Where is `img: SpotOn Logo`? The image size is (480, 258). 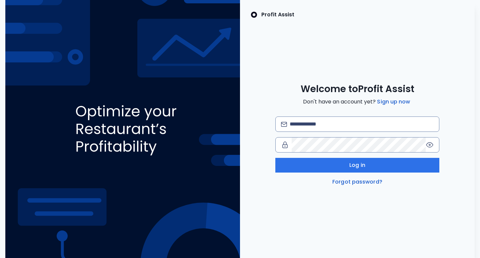
img: SpotOn Logo is located at coordinates (254, 15).